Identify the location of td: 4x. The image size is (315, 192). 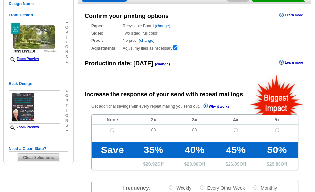
(236, 119).